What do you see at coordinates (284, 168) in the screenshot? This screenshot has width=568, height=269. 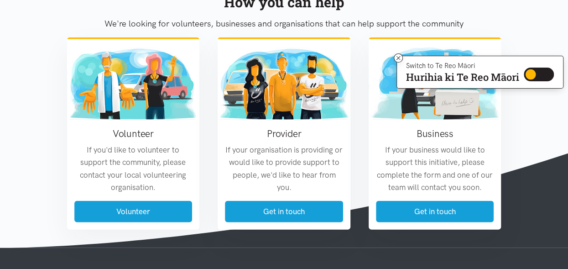 I see `p: If your organisation is providing or would like to provide support to people, we'd like to hear f...` at bounding box center [284, 168].